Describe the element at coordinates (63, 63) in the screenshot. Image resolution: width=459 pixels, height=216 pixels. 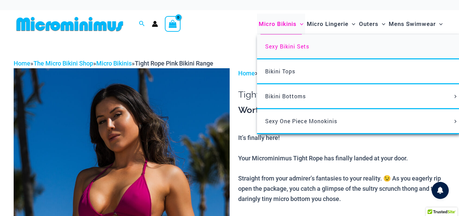
I see `a: The Micro Bikini Shop` at that location.